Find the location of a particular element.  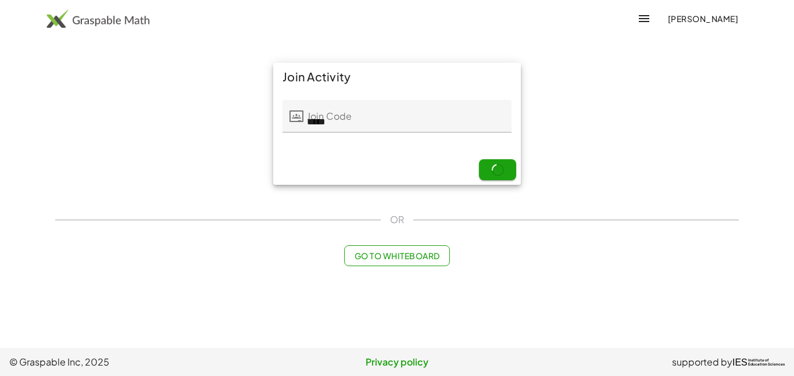

div: Join Activity is located at coordinates (397, 77).